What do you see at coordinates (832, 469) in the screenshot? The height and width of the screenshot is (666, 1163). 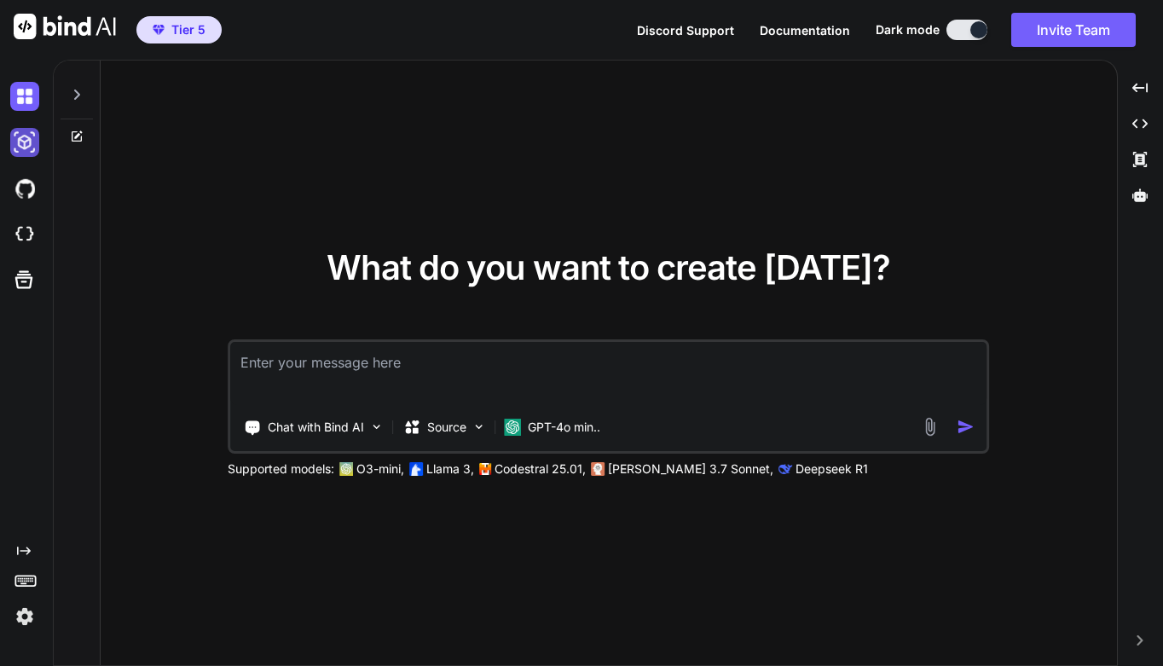 I see `p: Deepseek R1` at bounding box center [832, 469].